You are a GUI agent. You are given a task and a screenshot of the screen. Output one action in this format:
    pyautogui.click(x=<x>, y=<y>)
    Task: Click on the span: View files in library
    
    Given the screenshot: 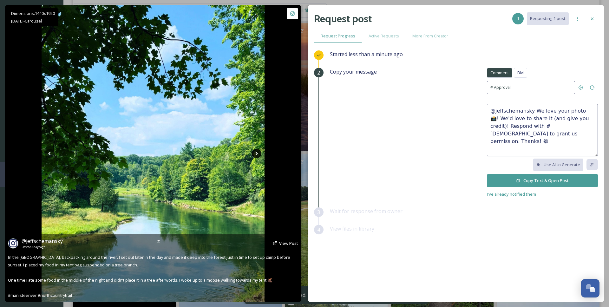 What is the action you would take?
    pyautogui.click(x=352, y=229)
    